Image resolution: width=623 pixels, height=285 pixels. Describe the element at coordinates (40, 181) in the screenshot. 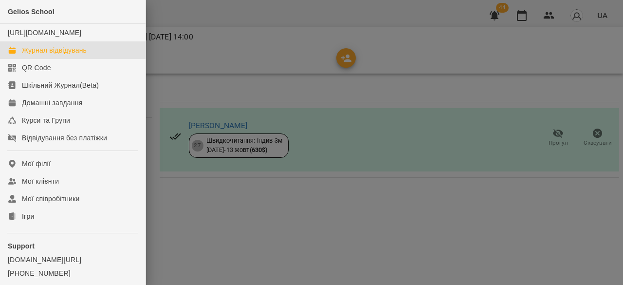

I see `div: Мої клієнти` at that location.